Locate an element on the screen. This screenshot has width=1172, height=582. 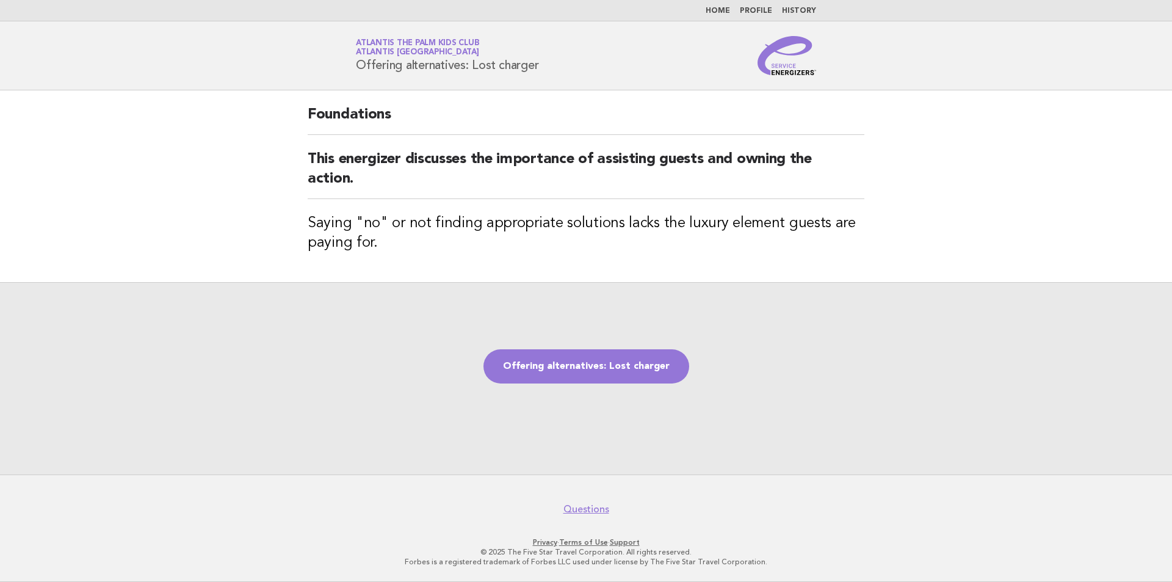
a: Home is located at coordinates (718, 11).